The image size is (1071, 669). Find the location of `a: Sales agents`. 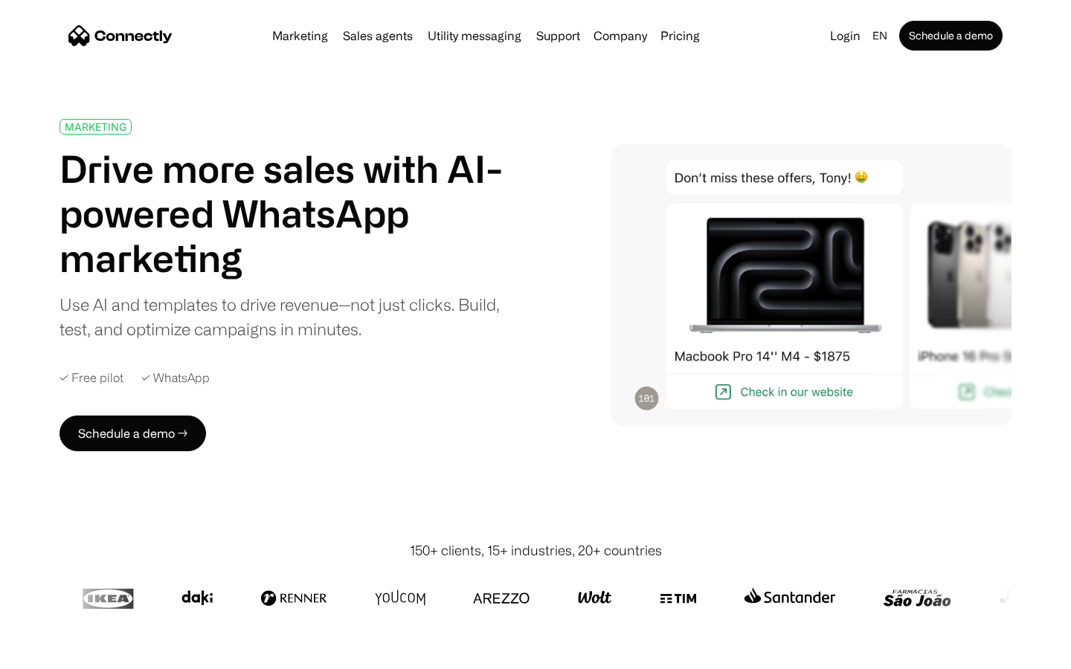

a: Sales agents is located at coordinates (378, 36).